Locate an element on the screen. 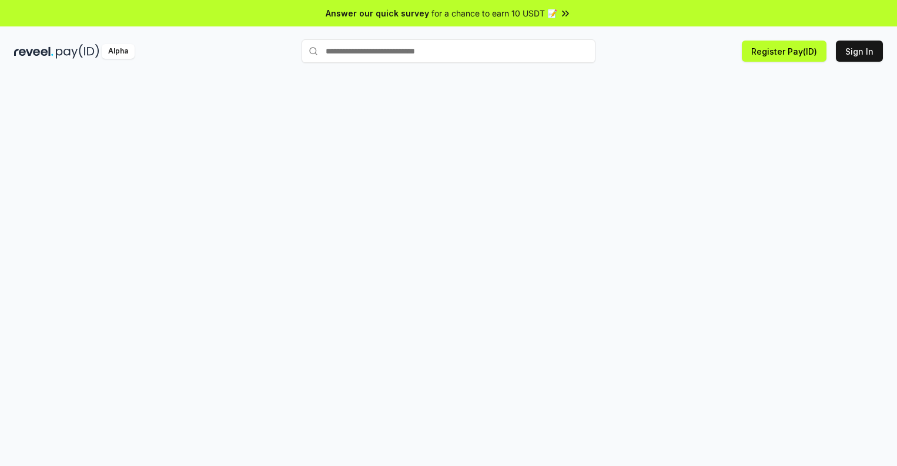 The image size is (897, 466). span: Answer our quick survey is located at coordinates (377, 13).